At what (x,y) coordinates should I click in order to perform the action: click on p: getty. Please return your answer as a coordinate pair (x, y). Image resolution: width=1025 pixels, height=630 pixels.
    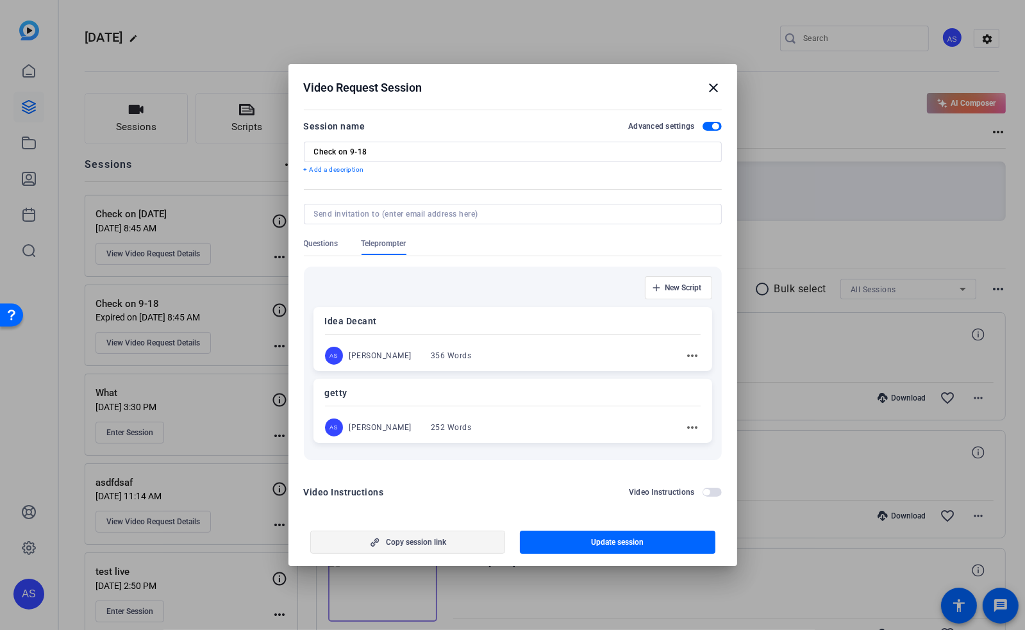
    Looking at the image, I should click on (513, 393).